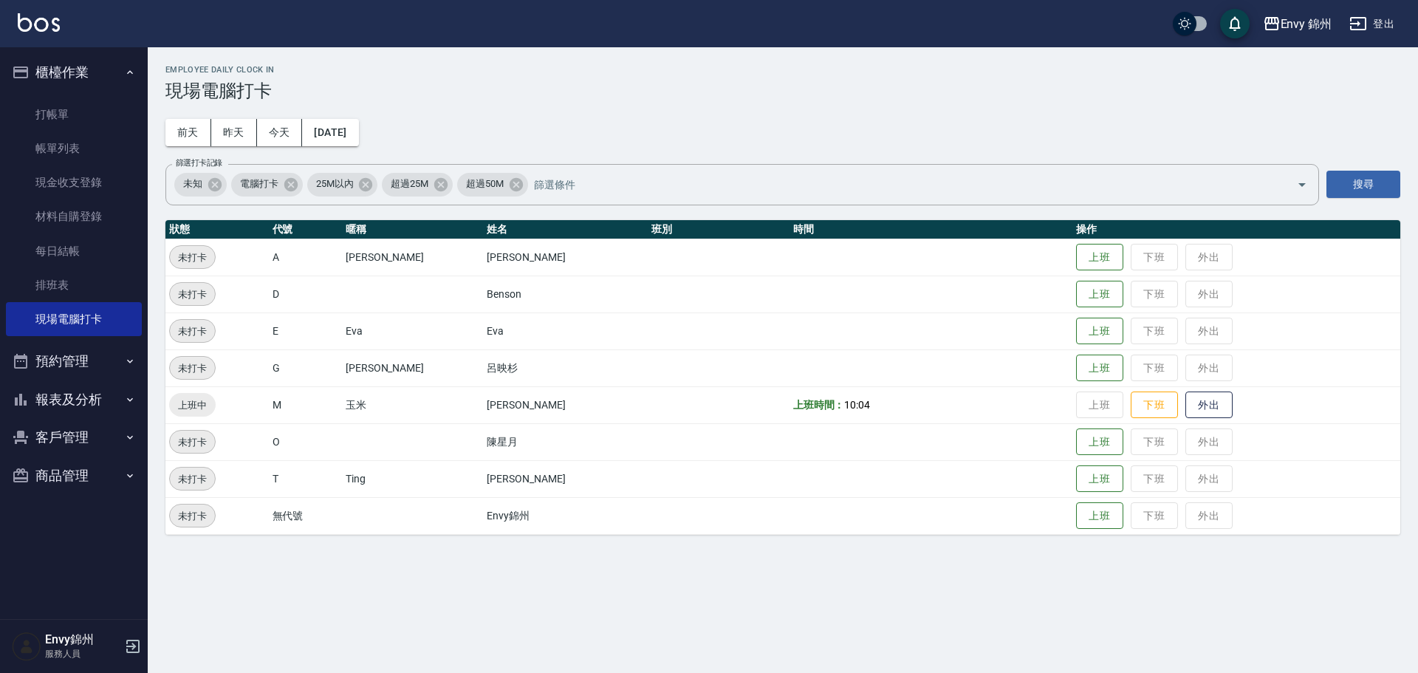 The image size is (1418, 673). I want to click on td: T, so click(305, 479).